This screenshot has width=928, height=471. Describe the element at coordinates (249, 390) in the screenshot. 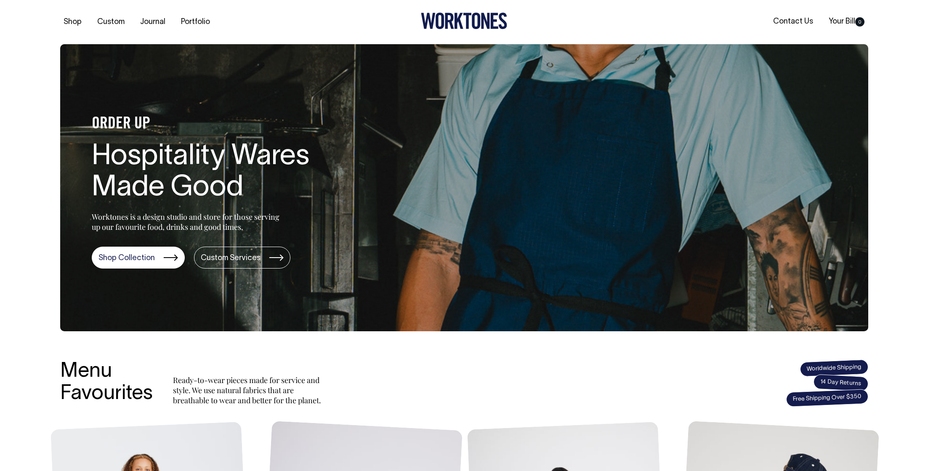

I see `p: Ready-to-wear pieces made for service and style. We use natural fabrics that are breathable to we...` at that location.